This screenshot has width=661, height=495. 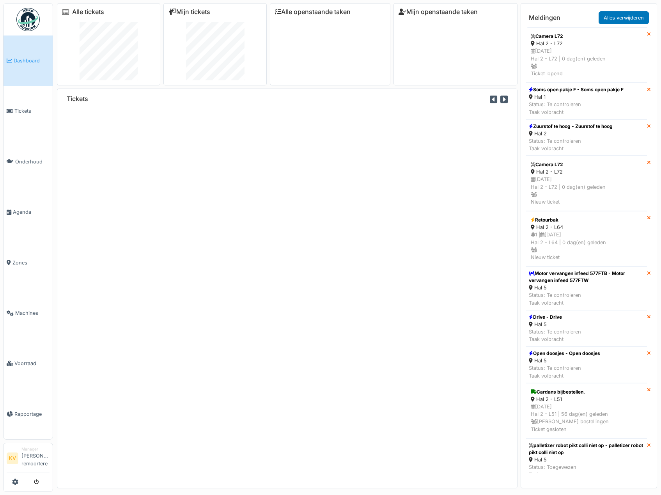 I want to click on div: Soms open pakje F - Soms open pakje F, so click(x=576, y=90).